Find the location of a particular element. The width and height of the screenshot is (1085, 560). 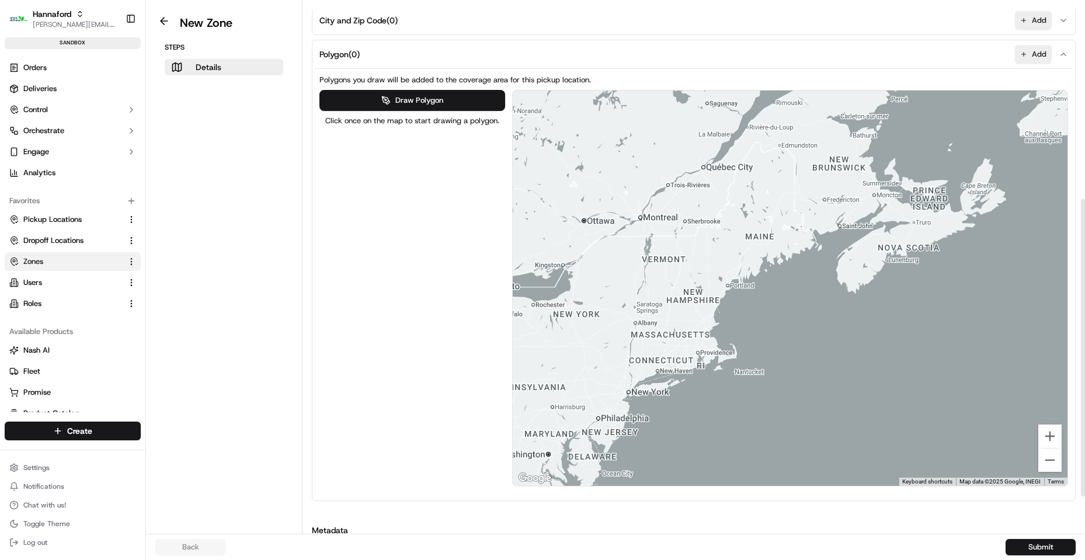

a: Dropoff Locations is located at coordinates (65, 241).